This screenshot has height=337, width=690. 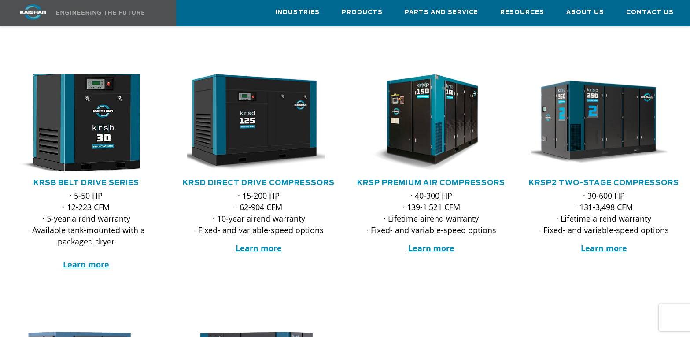 I want to click on a: Products, so click(x=362, y=12).